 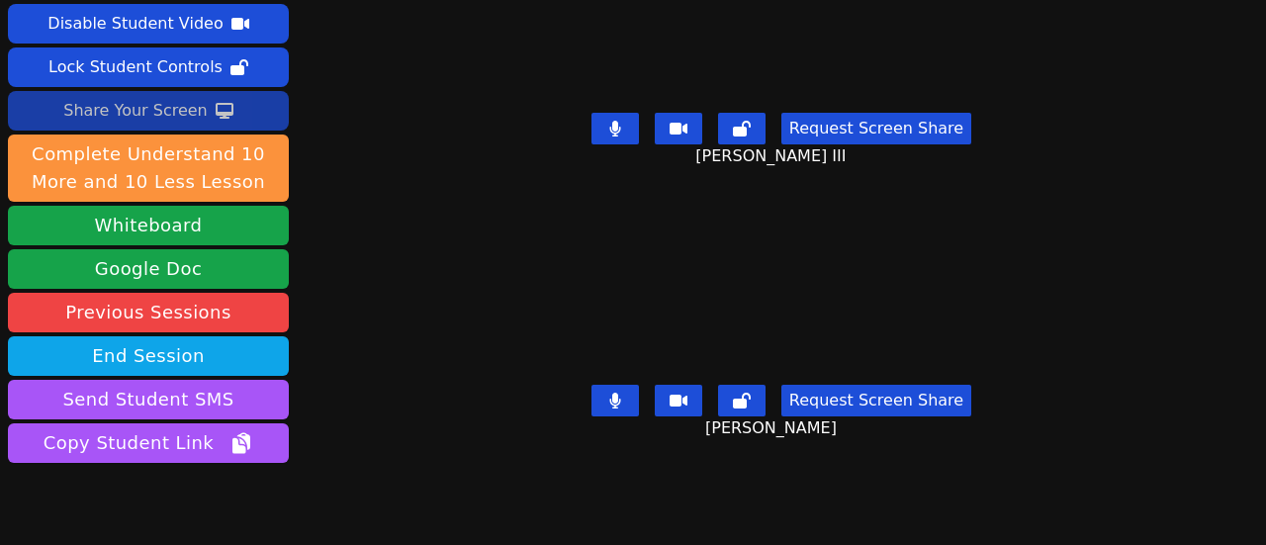 What do you see at coordinates (134, 24) in the screenshot?
I see `div: Disable Student Video` at bounding box center [134, 24].